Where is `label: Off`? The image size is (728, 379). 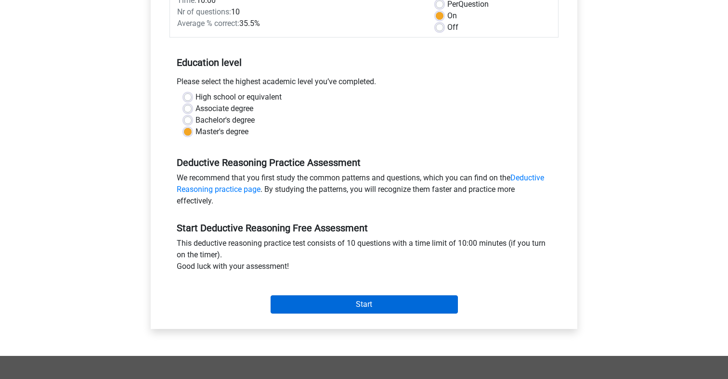 label: Off is located at coordinates (452, 27).